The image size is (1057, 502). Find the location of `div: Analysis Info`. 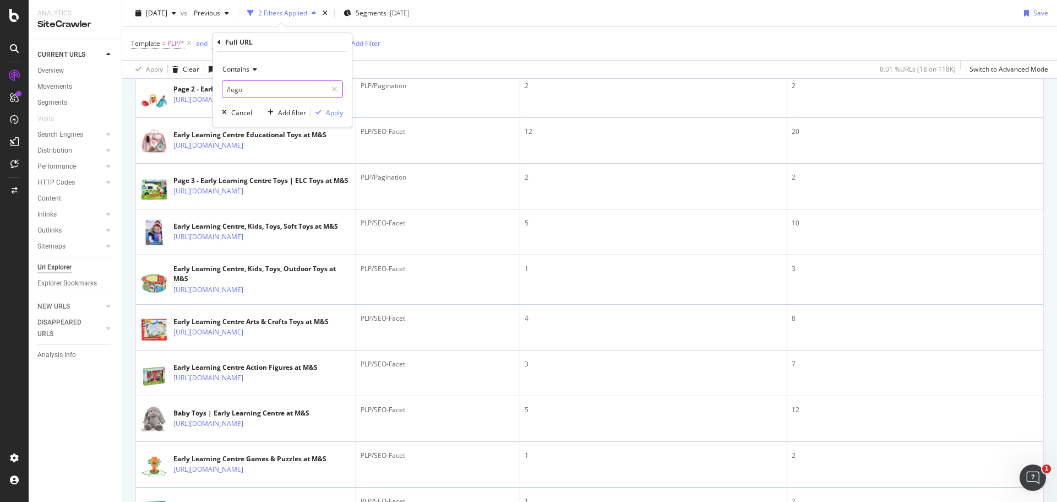

div: Analysis Info is located at coordinates (57, 355).